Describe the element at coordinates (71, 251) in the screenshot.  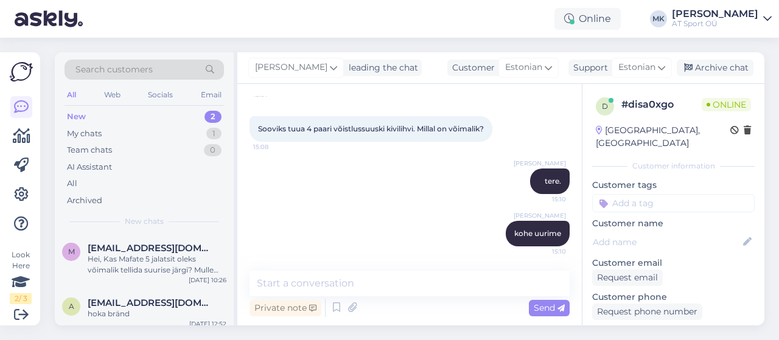
I see `span: m` at that location.